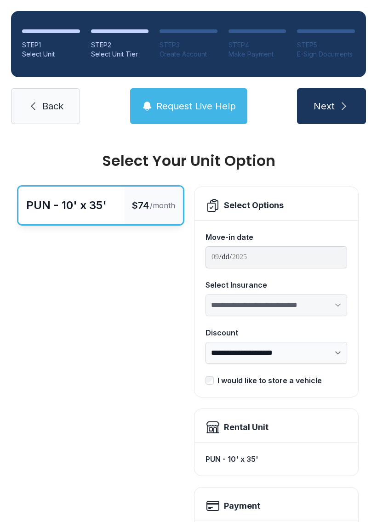 The image size is (377, 522). What do you see at coordinates (188, 161) in the screenshot?
I see `div: Select Your Unit Option` at bounding box center [188, 161].